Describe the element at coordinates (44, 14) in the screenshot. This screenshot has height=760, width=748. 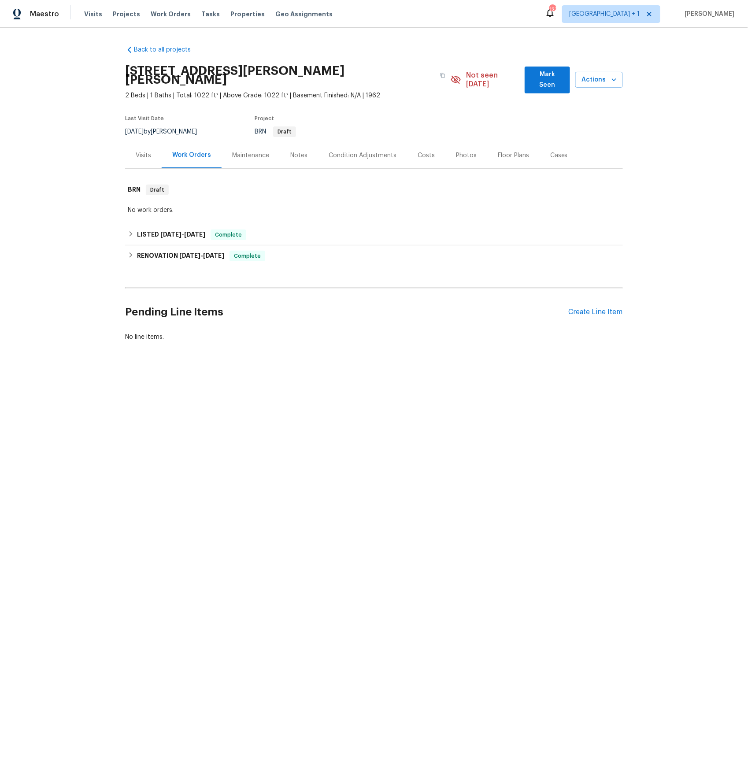
I see `span: Maestro` at that location.